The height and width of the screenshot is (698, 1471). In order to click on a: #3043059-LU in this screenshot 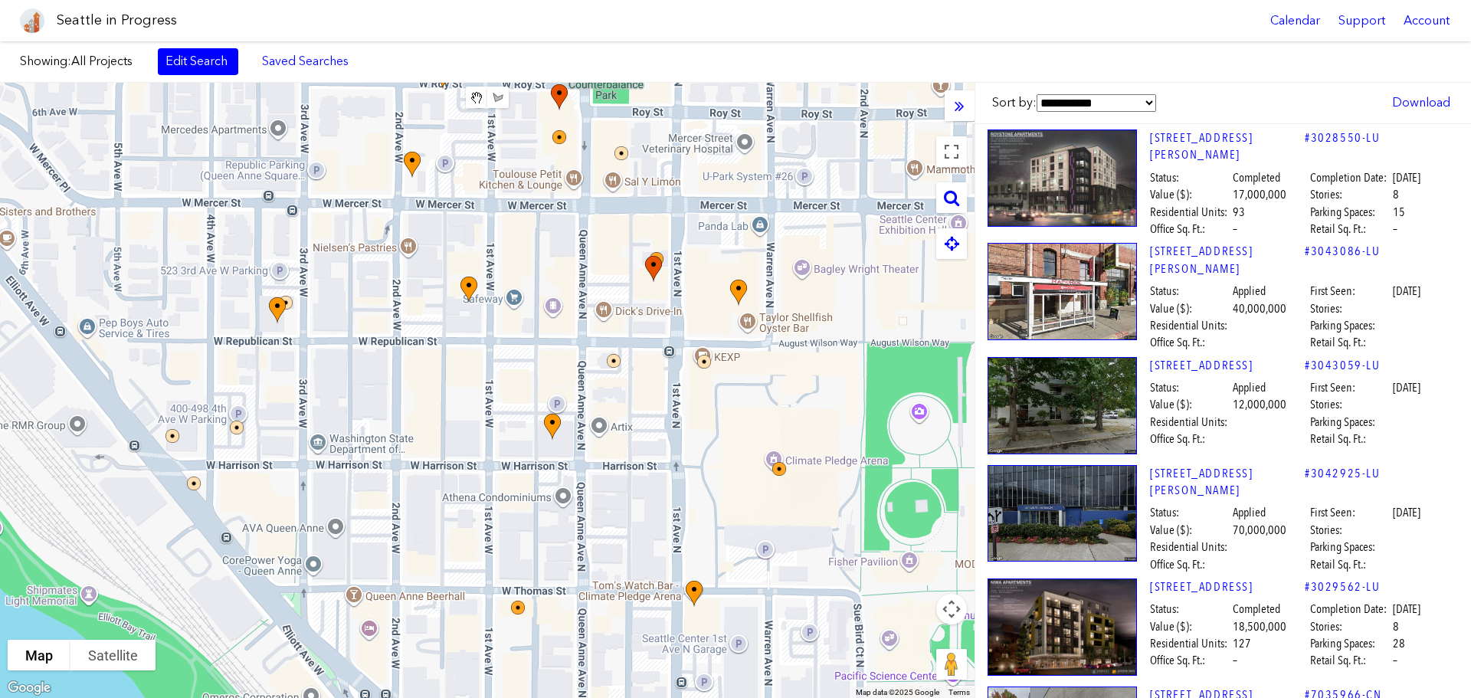, I will do `click(1343, 366)`.